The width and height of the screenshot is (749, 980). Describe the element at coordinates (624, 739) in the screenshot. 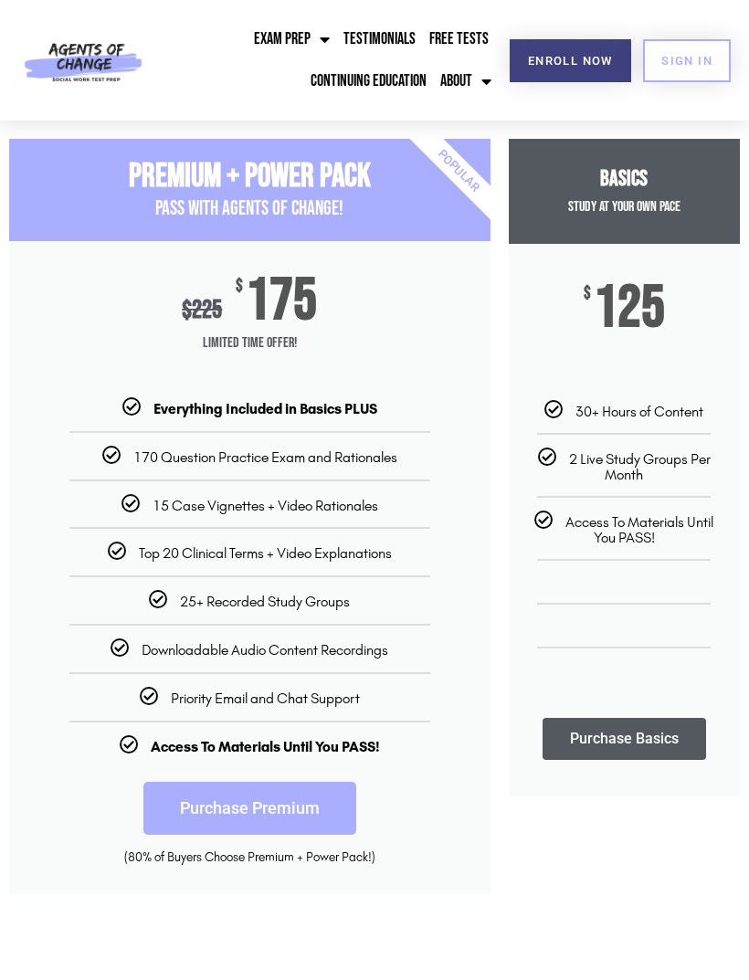

I see `a: Purchase Basics` at that location.